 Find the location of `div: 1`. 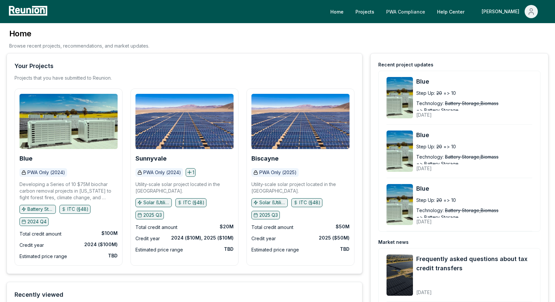

div: 1 is located at coordinates (191, 173).